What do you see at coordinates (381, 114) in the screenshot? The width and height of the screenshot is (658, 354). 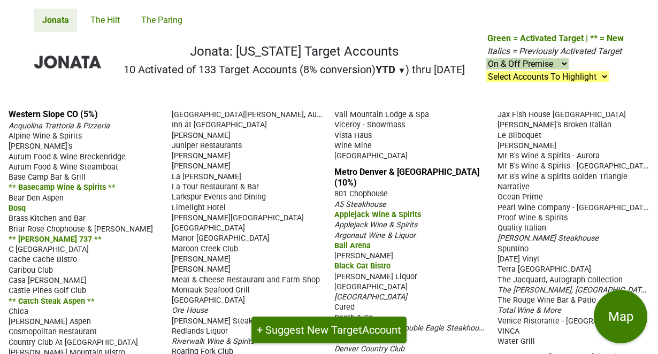 I see `span: Vail Mountain Lodge & Spa` at bounding box center [381, 114].